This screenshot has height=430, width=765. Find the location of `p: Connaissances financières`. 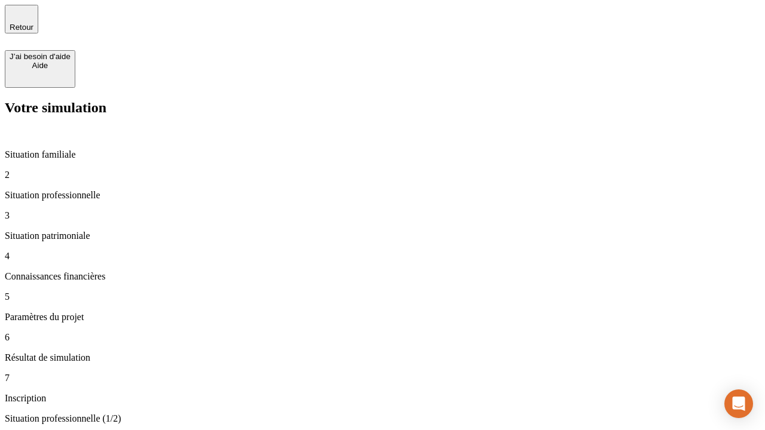

p: Connaissances financières is located at coordinates (382, 277).